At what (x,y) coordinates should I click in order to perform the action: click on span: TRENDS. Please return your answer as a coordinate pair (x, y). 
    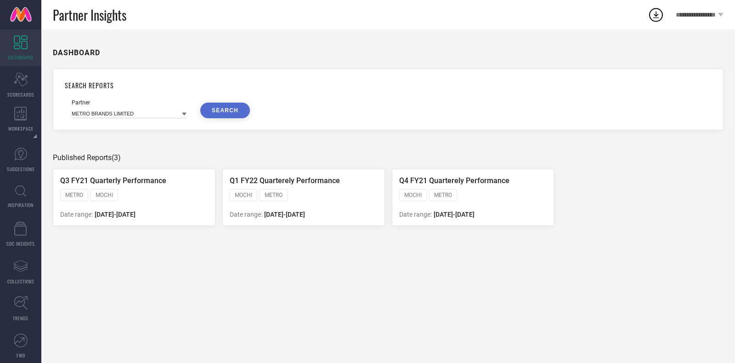
    Looking at the image, I should click on (21, 318).